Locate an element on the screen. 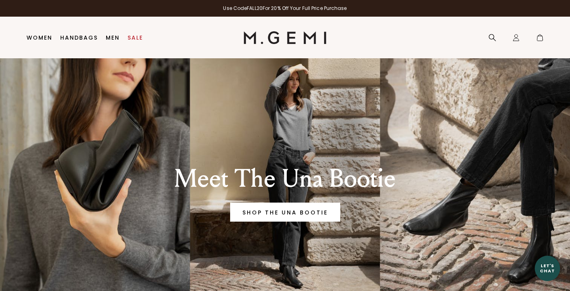 Image resolution: width=570 pixels, height=291 pixels. img: M.Gemi is located at coordinates (285, 38).